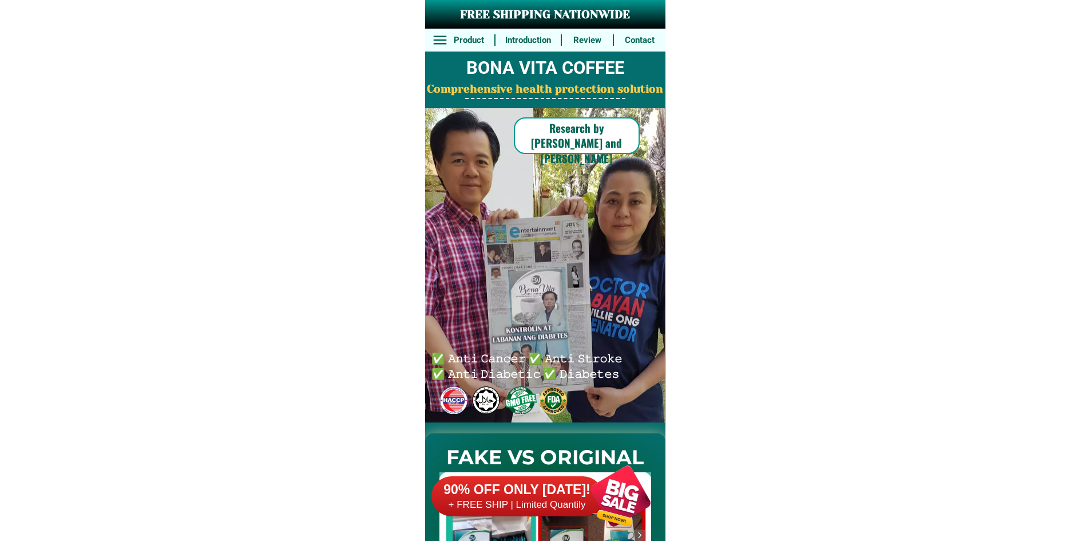 This screenshot has width=1090, height=541. I want to click on h6: + FREE SHIP | Limited Quantily, so click(517, 505).